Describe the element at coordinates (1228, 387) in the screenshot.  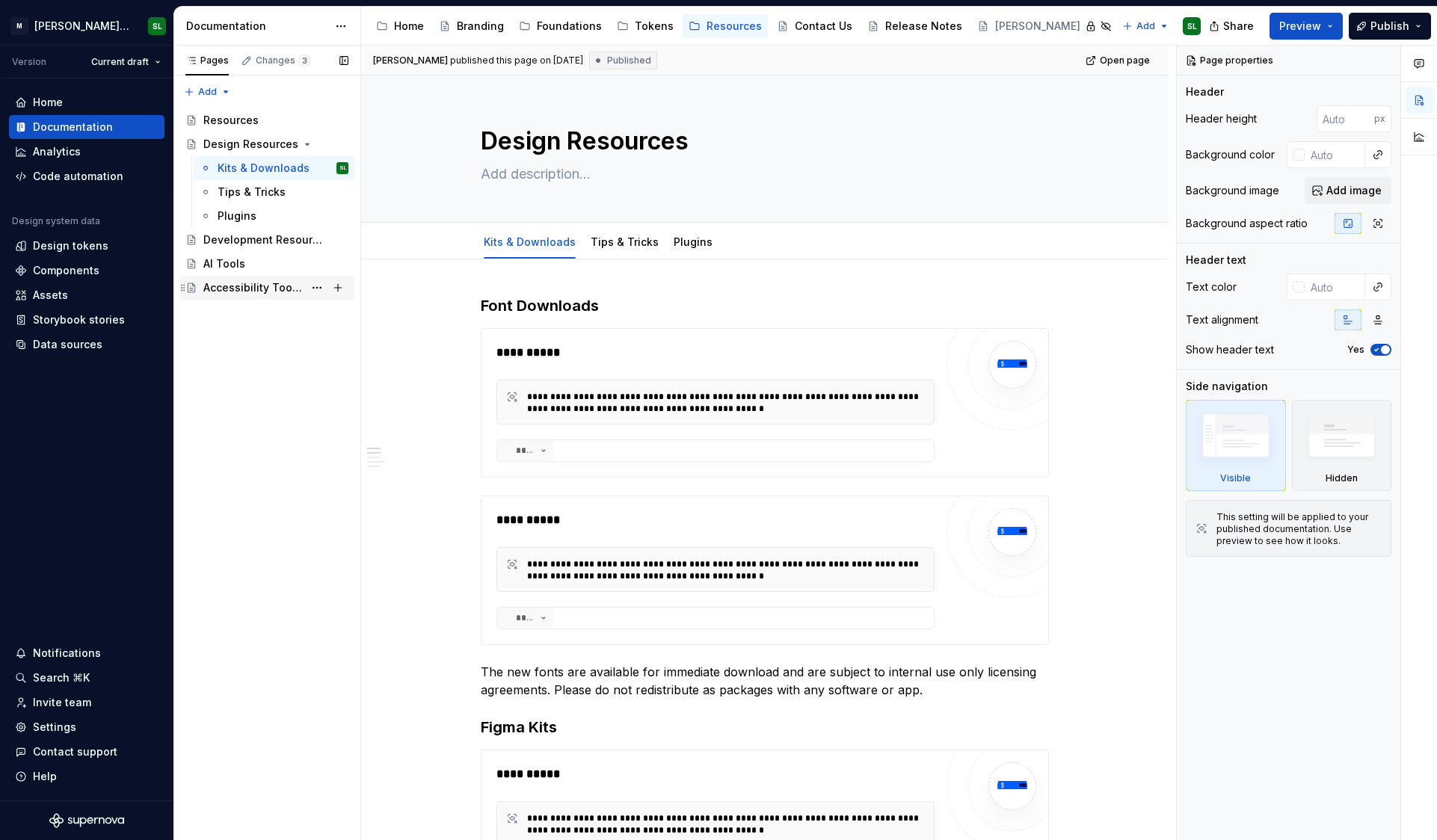
I see `div: Side navigation` at that location.